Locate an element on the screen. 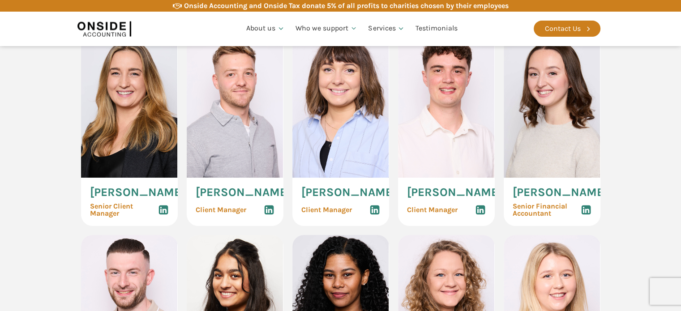  span: Senior Financial Accountant is located at coordinates (547, 210).